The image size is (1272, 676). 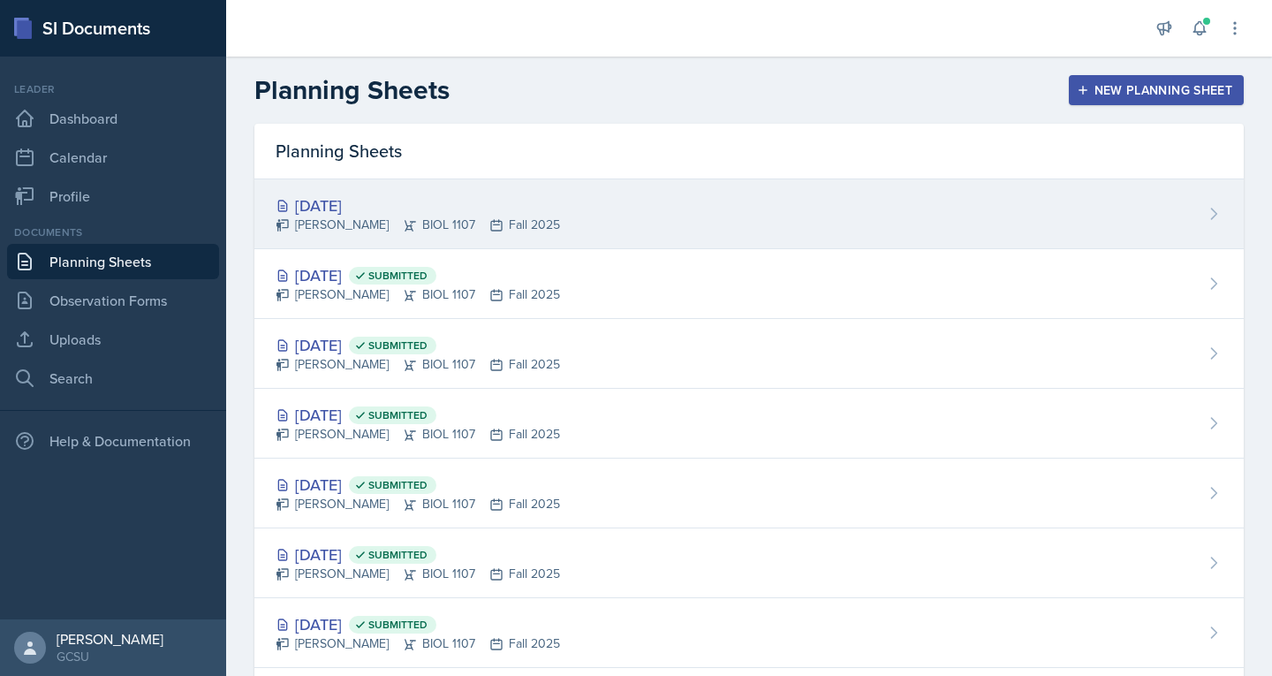 I want to click on a: Search, so click(x=113, y=378).